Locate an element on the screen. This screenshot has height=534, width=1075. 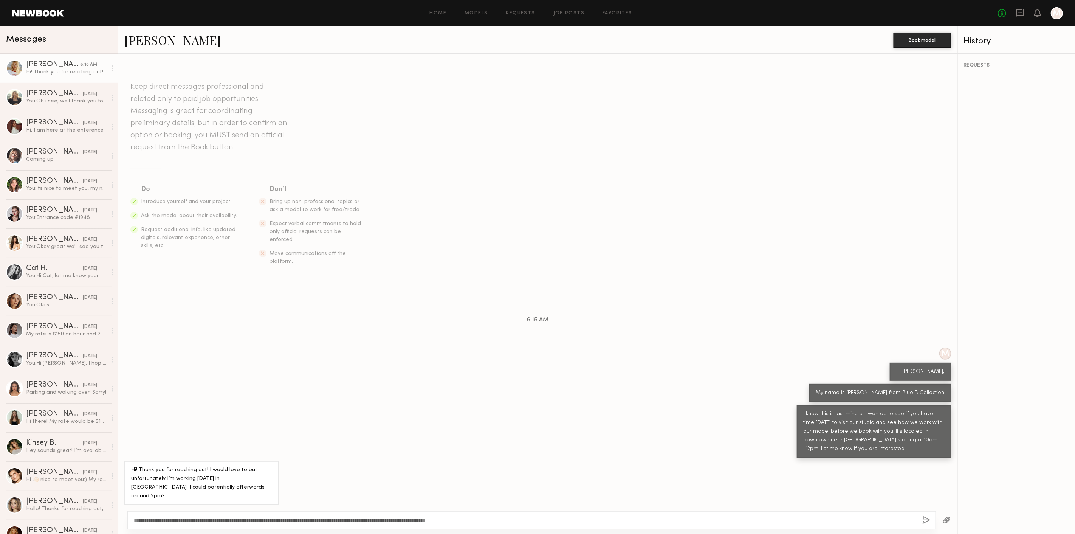
div: Do is located at coordinates (189, 189).